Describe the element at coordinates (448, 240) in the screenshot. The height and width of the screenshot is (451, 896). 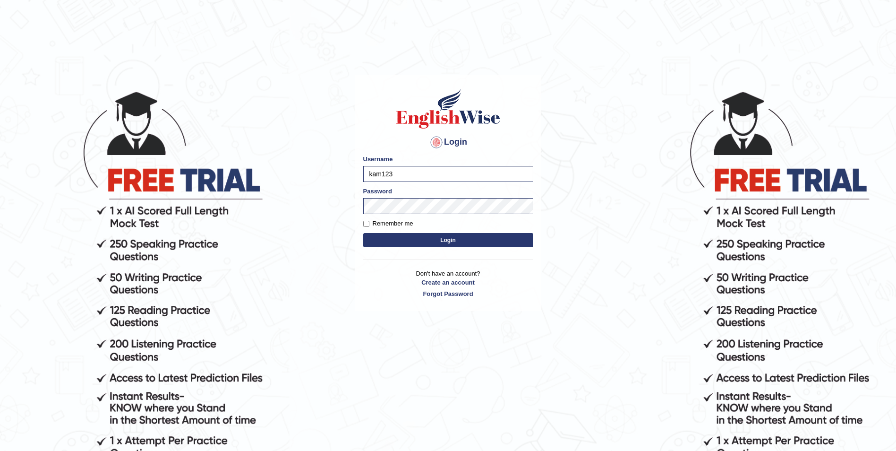
I see `button: Login` at that location.